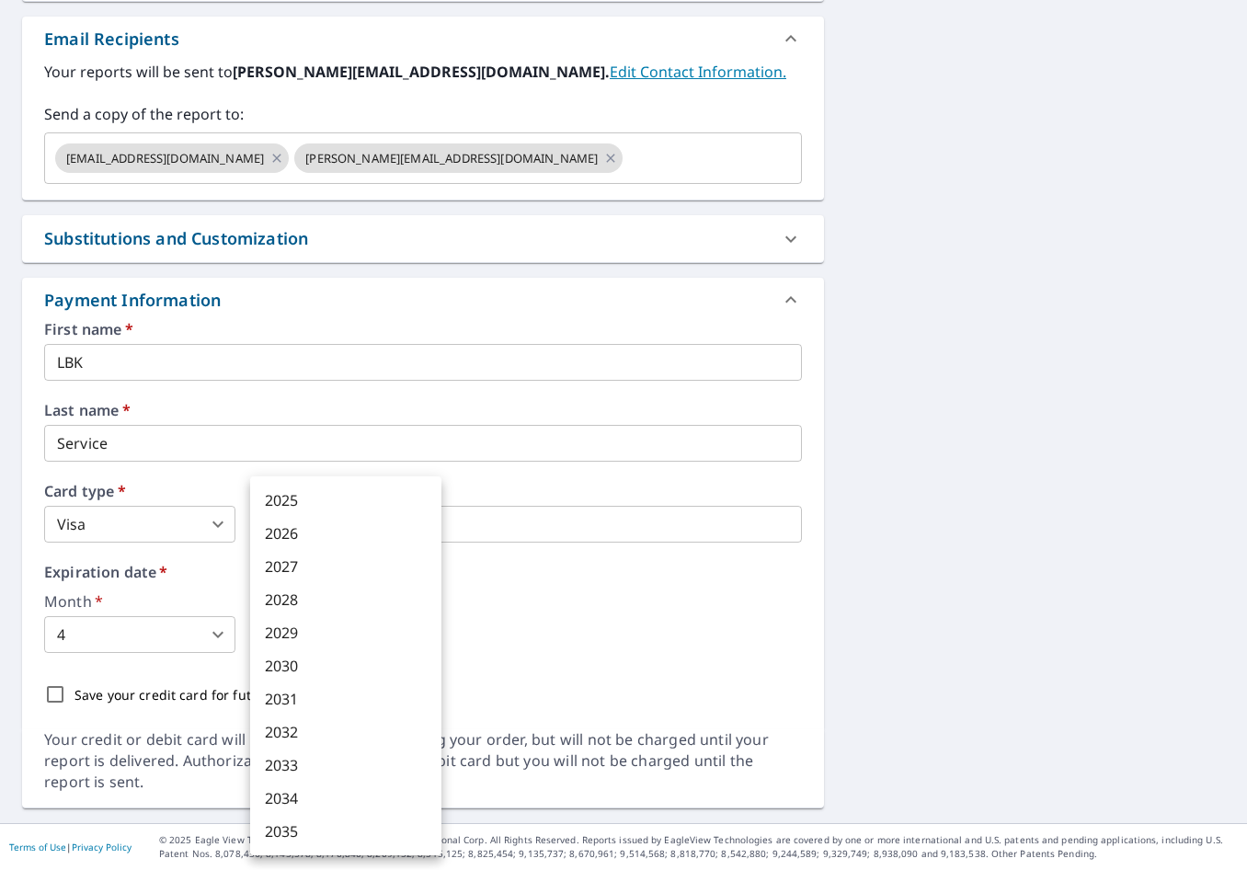 The height and width of the screenshot is (870, 1247). What do you see at coordinates (346, 666) in the screenshot?
I see `li: 2030` at bounding box center [346, 666].